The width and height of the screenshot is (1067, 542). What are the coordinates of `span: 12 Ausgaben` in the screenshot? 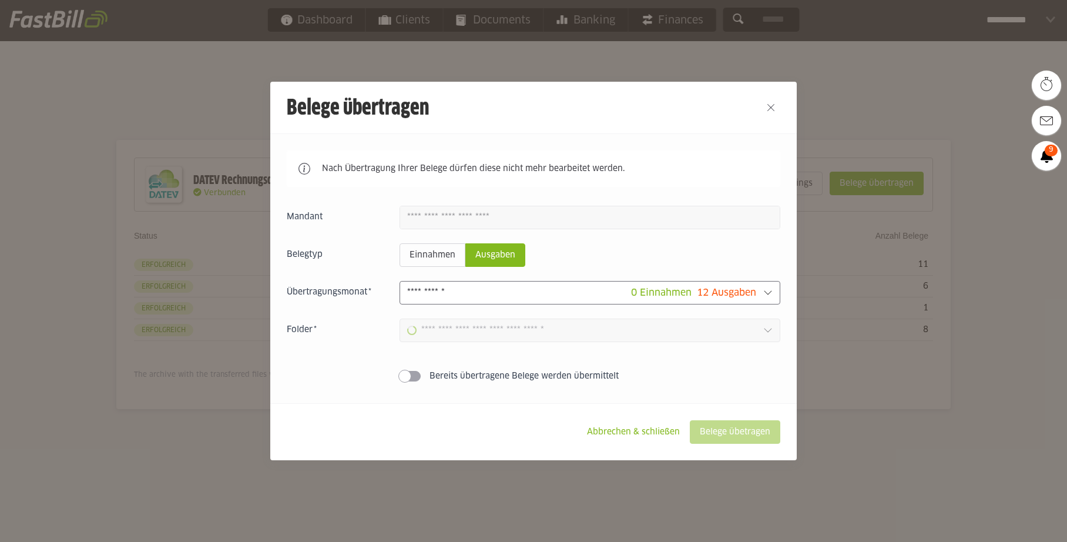 It's located at (726, 293).